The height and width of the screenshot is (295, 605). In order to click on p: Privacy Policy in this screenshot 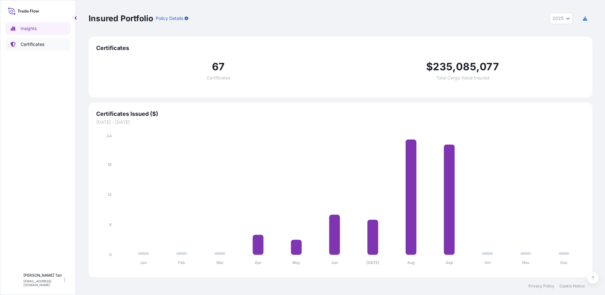, I will do `click(541, 286)`.